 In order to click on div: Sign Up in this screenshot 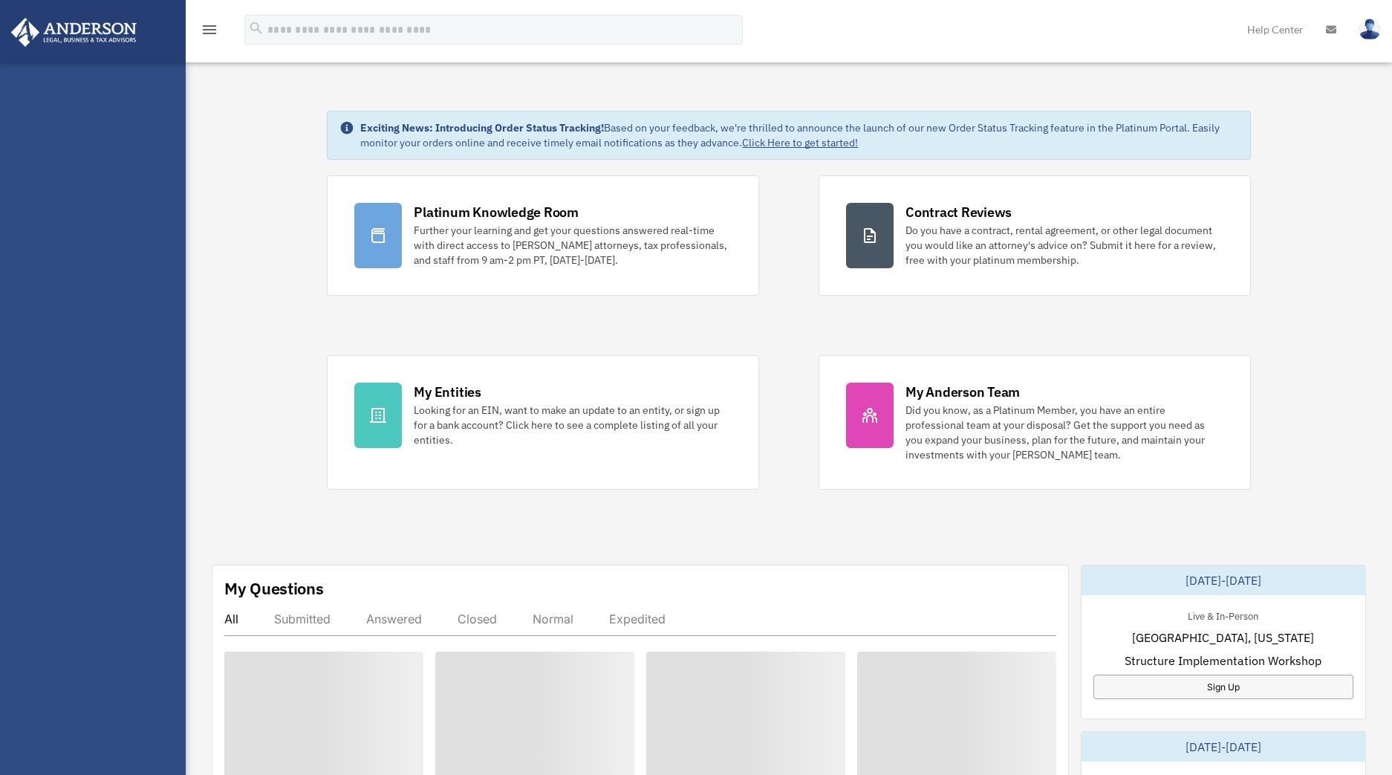, I will do `click(1223, 686)`.